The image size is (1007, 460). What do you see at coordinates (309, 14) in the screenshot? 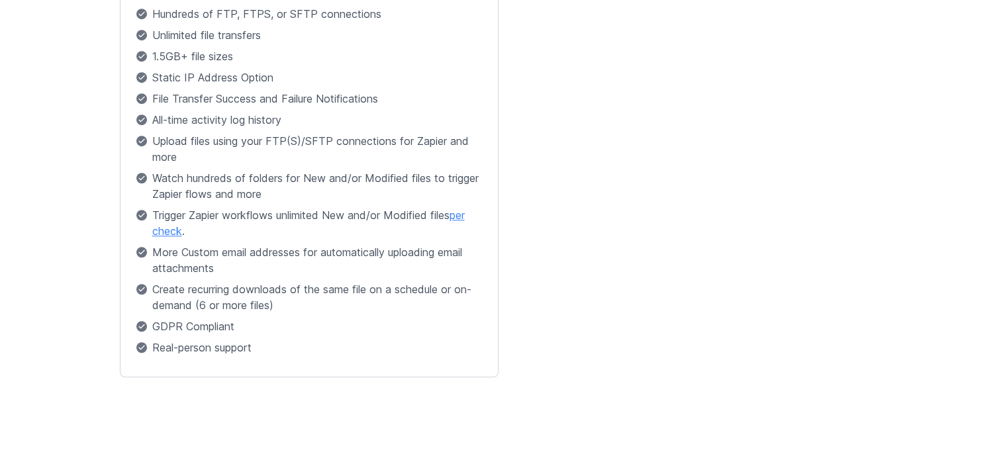
I see `p: Hundreds of FTP, FTPS, or SFTP connections` at bounding box center [309, 14].